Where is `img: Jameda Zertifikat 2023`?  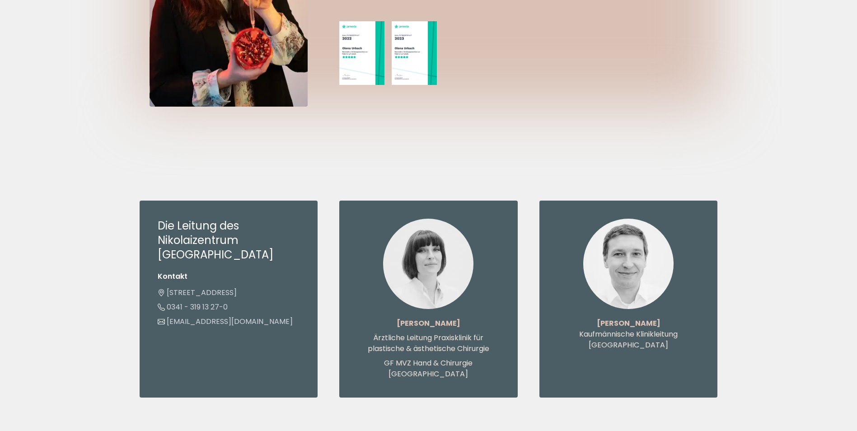
img: Jameda Zertifikat 2023 is located at coordinates (414, 53).